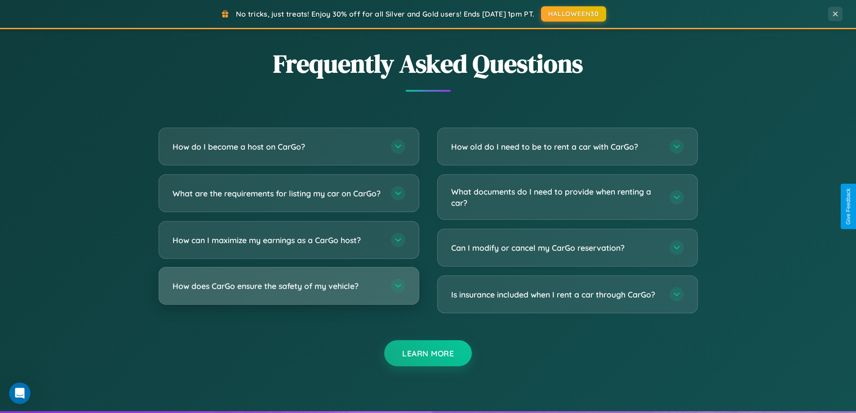  I want to click on h3: What are the requirements for listing my car on CarGo?, so click(277, 193).